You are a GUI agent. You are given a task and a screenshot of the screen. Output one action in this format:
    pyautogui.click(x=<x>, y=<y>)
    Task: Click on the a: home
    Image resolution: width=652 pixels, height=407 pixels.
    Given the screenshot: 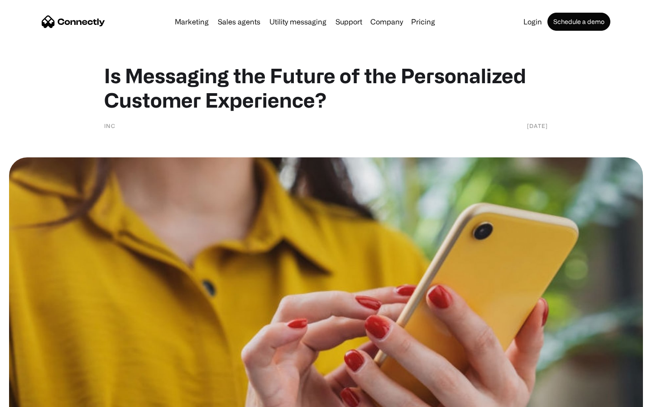 What is the action you would take?
    pyautogui.click(x=73, y=22)
    